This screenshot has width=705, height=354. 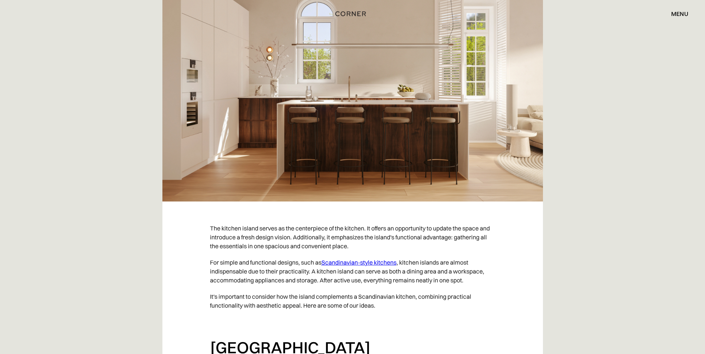 I want to click on a: home, so click(x=352, y=14).